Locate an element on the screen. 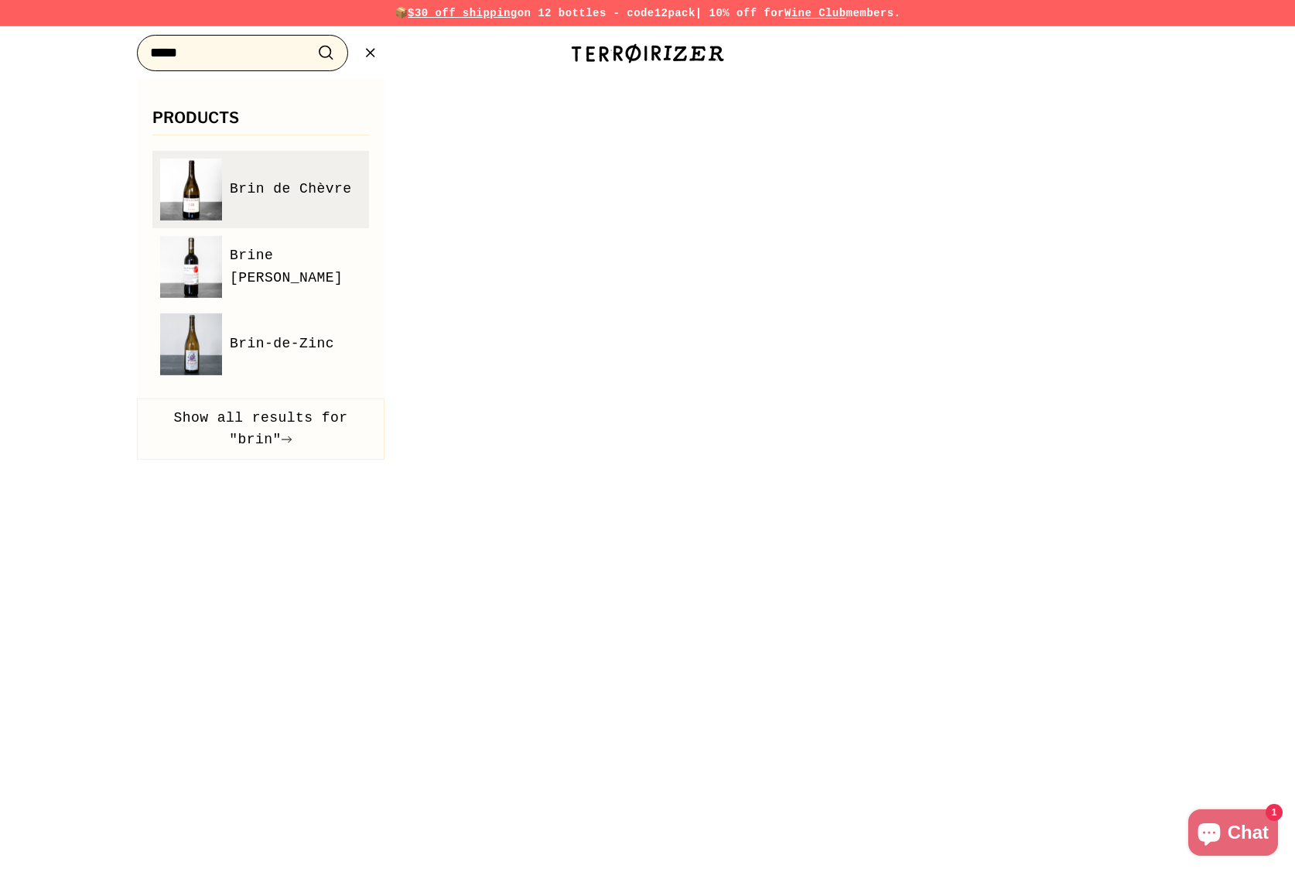 The image size is (1295, 872). a: Brin-de-Zinc Brin-de-Zinc is located at coordinates (261, 344).